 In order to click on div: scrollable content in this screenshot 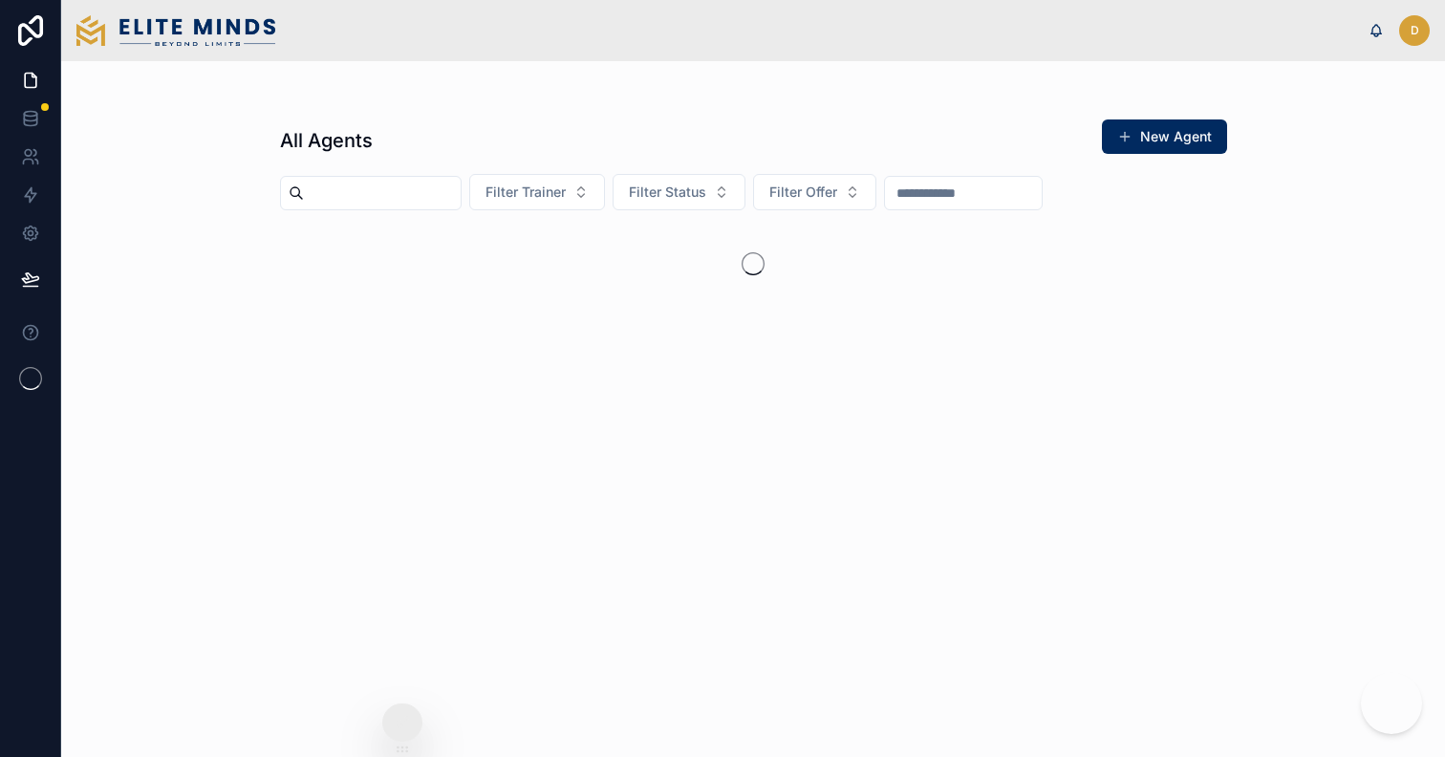, I will do `click(829, 31)`.